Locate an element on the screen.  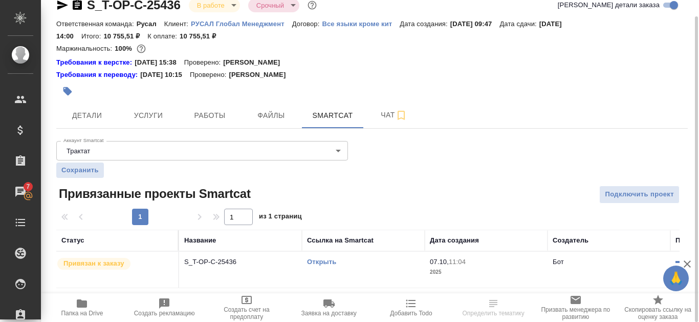
span: Заявка на доставку is located at coordinates (329, 313).